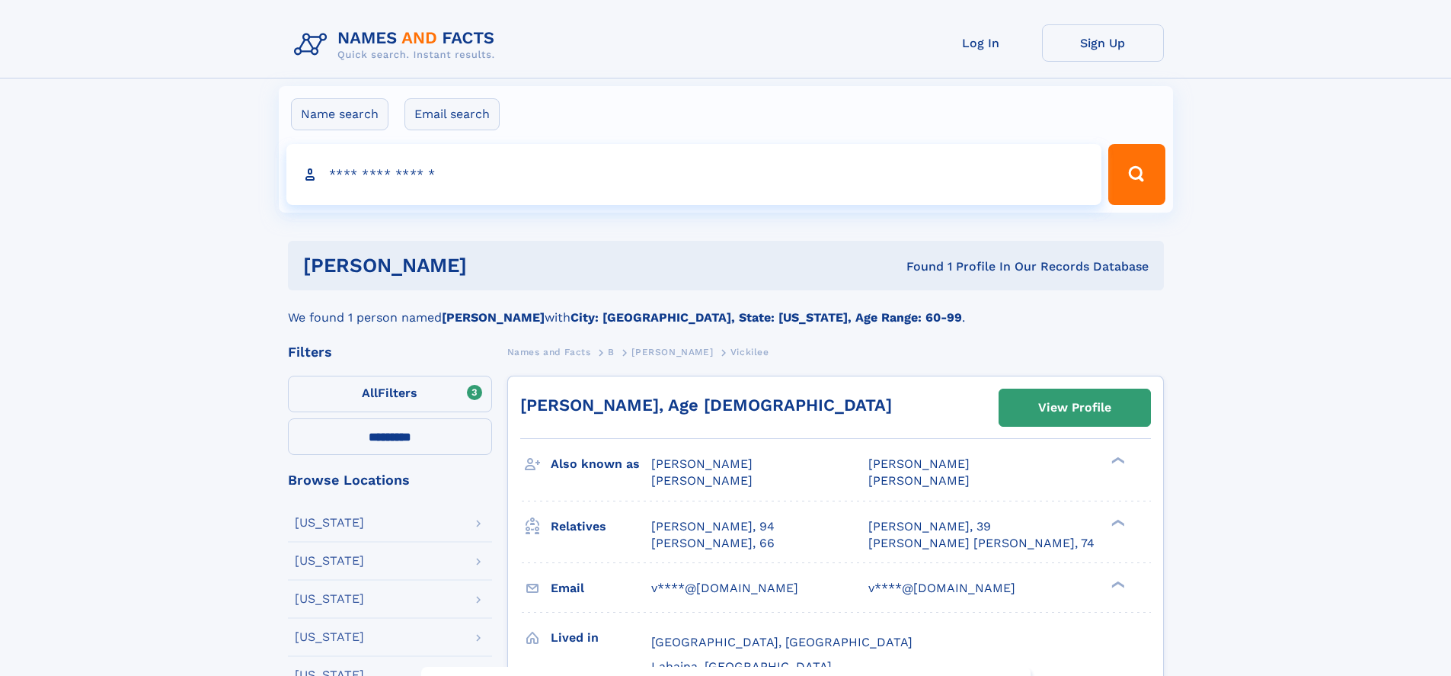  I want to click on a: Names and Facts, so click(549, 351).